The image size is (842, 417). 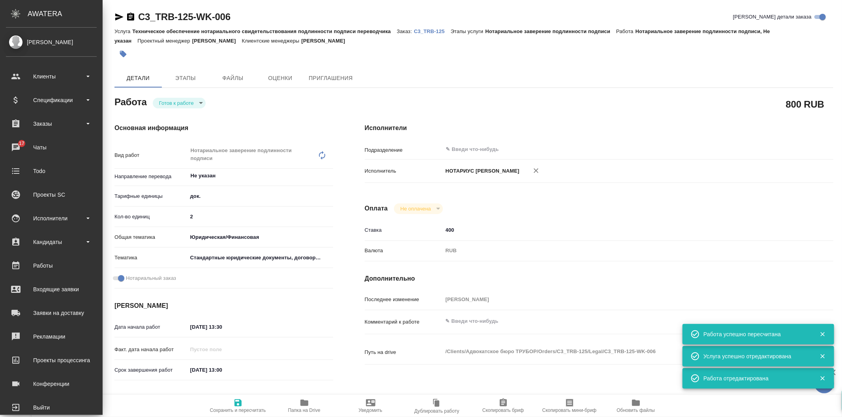 What do you see at coordinates (51, 384) in the screenshot?
I see `a: Конференции` at bounding box center [51, 384].